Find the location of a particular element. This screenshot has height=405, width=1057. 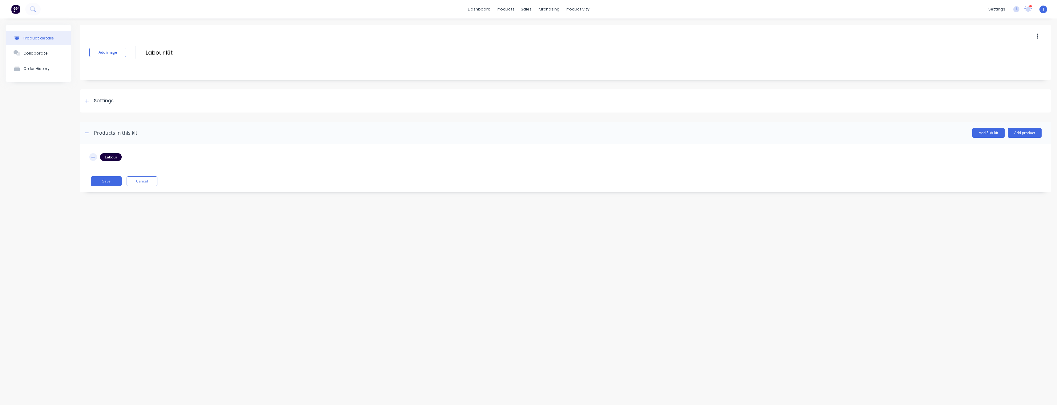

button: Save is located at coordinates (106, 181).